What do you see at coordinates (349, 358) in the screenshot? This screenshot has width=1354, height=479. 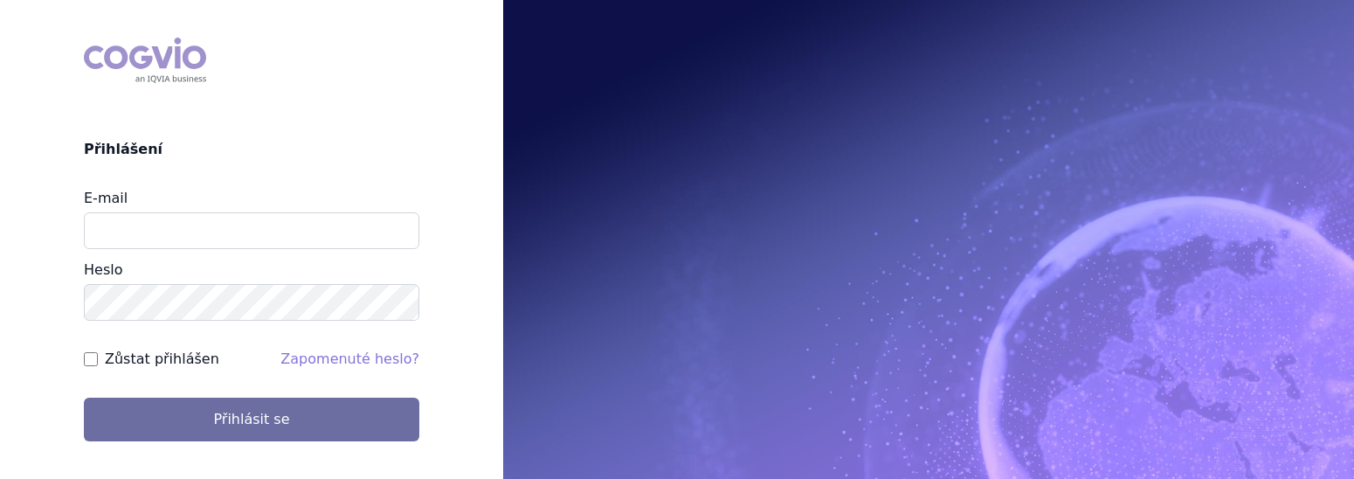 I see `a: Zapomenuté heslo?` at bounding box center [349, 358].